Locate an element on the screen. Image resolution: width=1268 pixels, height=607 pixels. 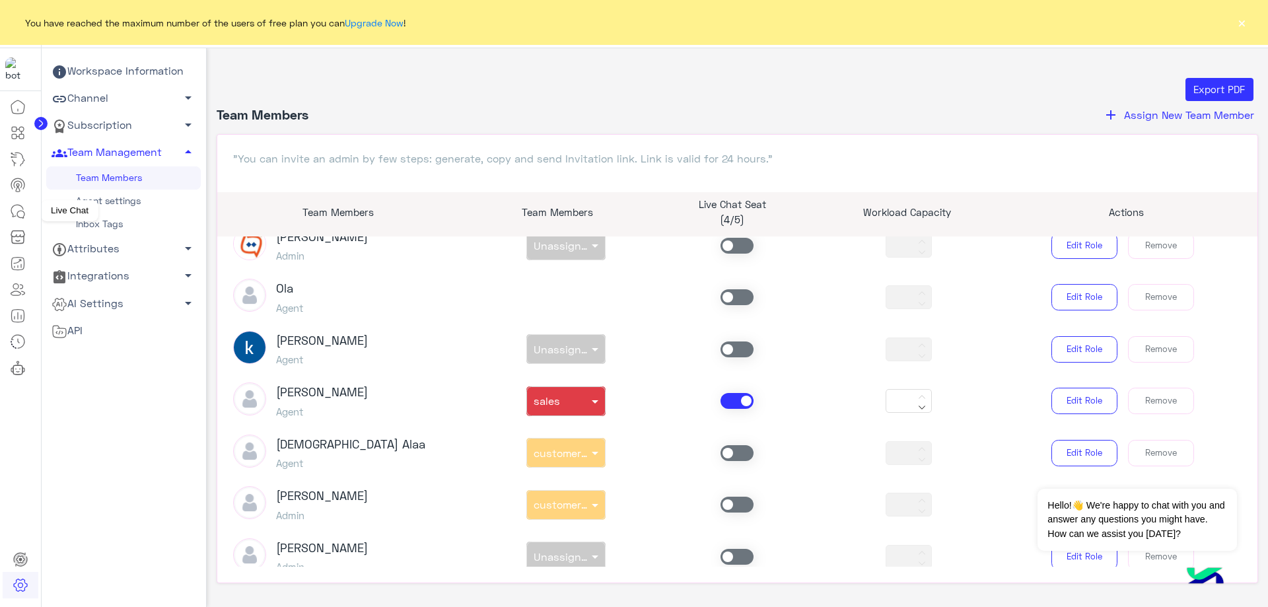
a: API is located at coordinates (123, 330).